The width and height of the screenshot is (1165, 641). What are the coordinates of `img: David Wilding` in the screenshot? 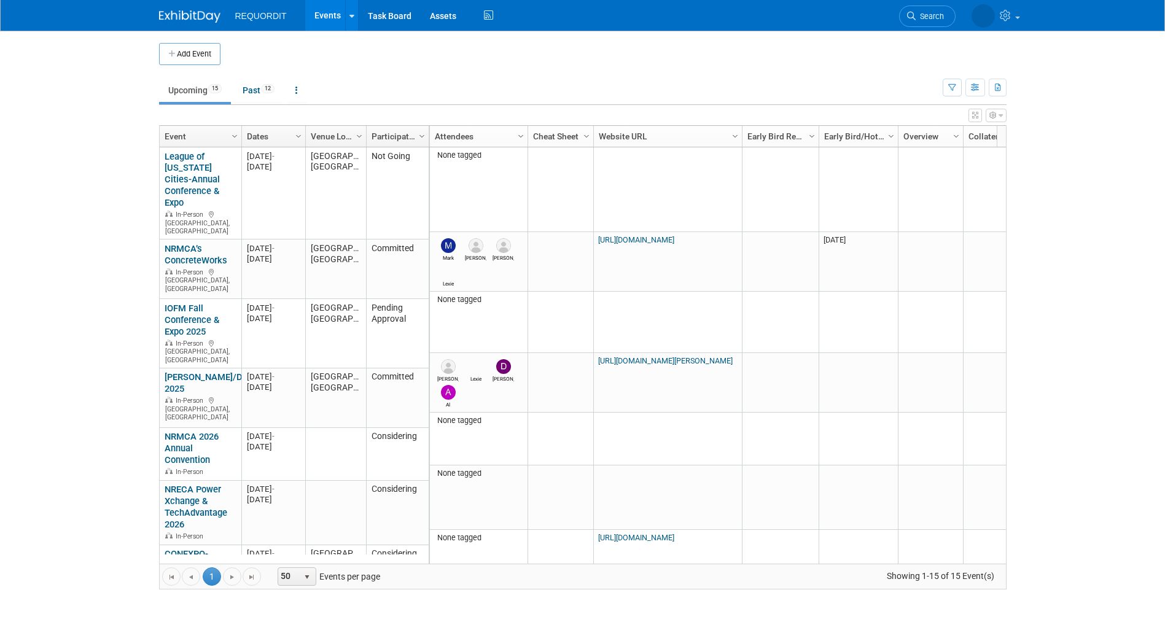 It's located at (504, 367).